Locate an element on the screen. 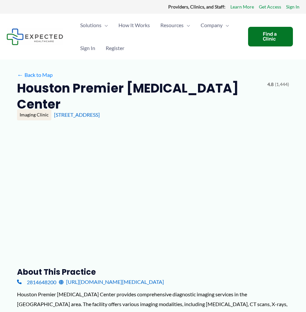  a: ResourcesMenu Toggle is located at coordinates (175, 25).